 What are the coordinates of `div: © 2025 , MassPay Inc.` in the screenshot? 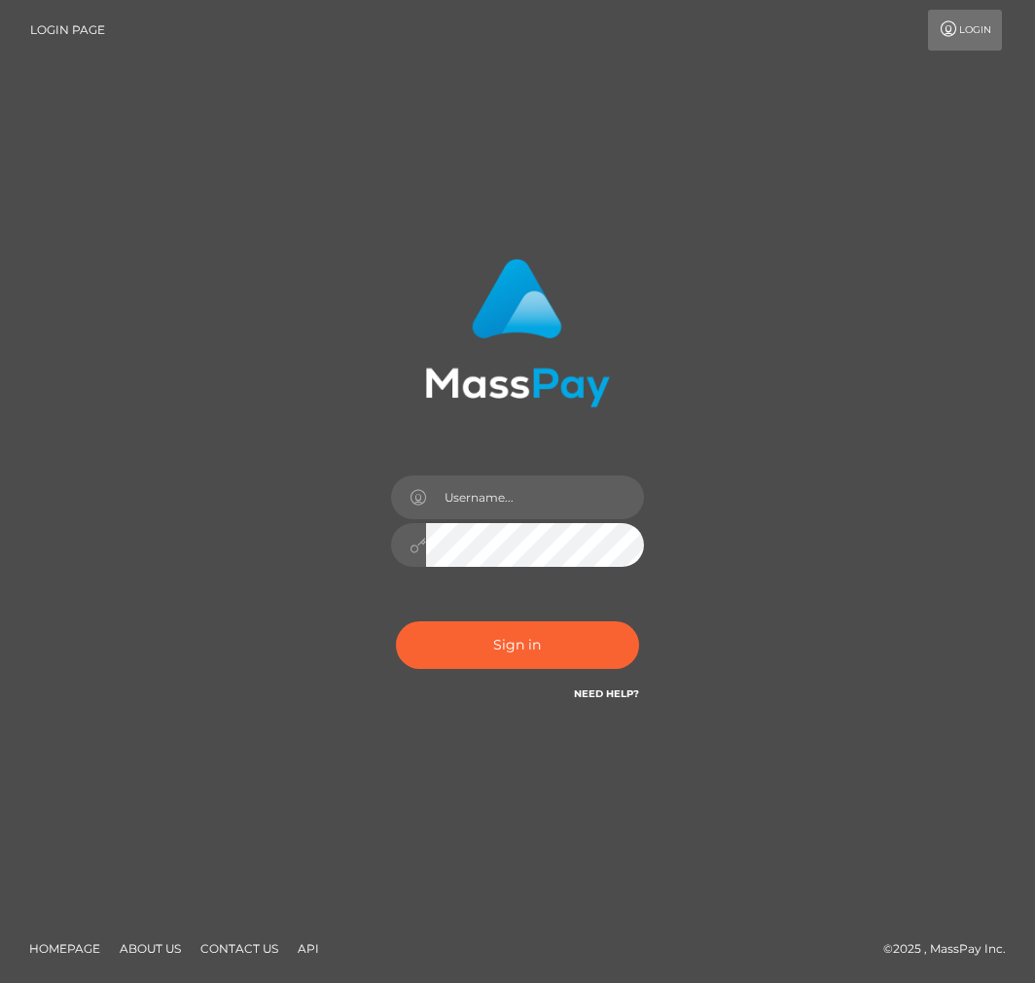 It's located at (951, 949).